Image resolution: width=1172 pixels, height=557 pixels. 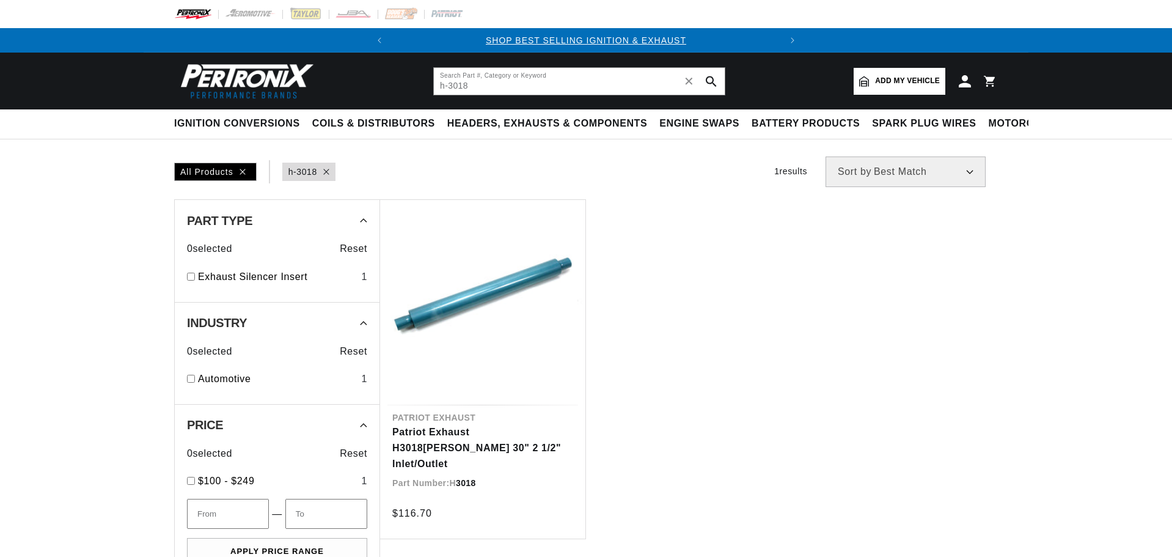 What do you see at coordinates (240, 123) in the screenshot?
I see `summary: Ignition Conversions` at bounding box center [240, 123].